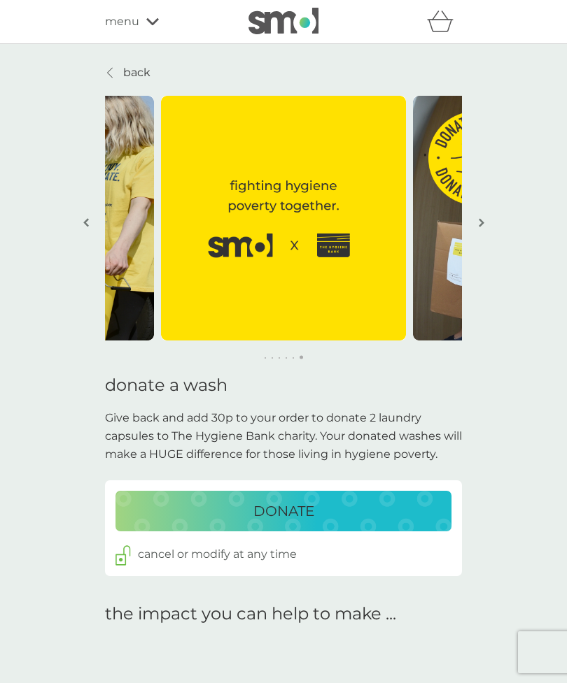 This screenshot has height=683, width=567. Describe the element at coordinates (283, 385) in the screenshot. I see `h1: donate a wash` at that location.